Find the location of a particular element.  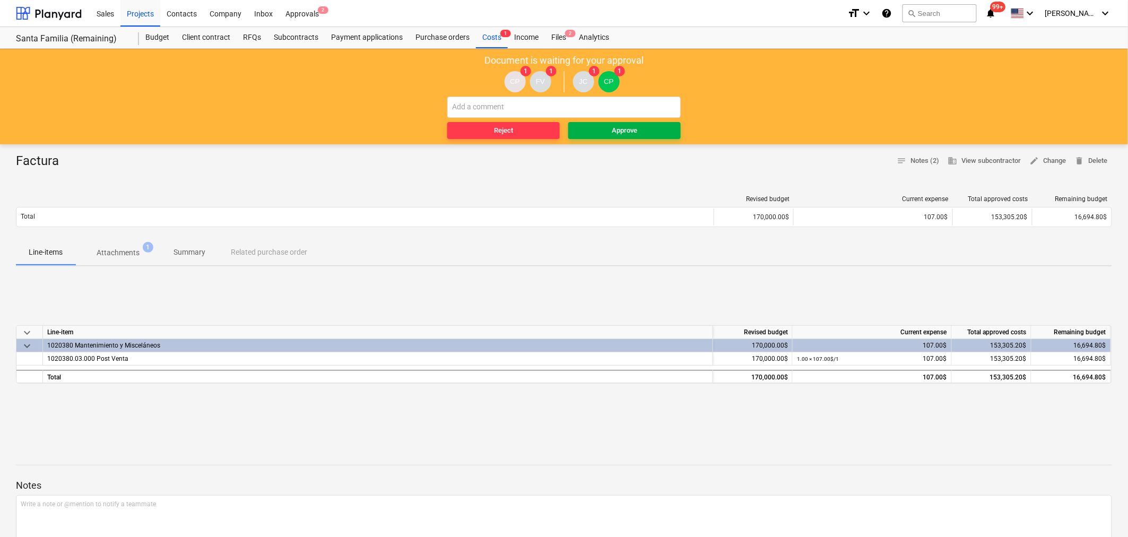

i: format_size is located at coordinates (854, 13).